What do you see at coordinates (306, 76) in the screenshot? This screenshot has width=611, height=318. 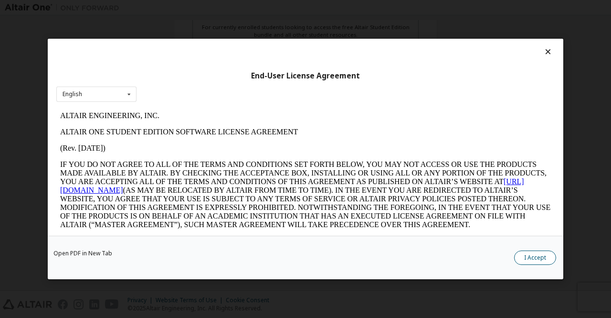 I see `div: End-User License Agreement` at bounding box center [306, 76].